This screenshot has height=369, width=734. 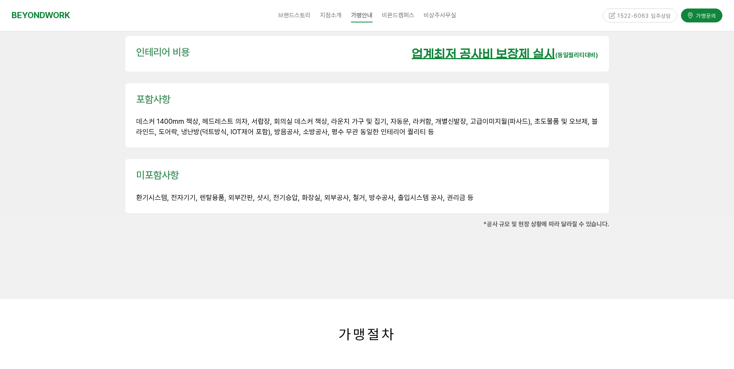 What do you see at coordinates (294, 15) in the screenshot?
I see `a: 브랜드스토리` at bounding box center [294, 15].